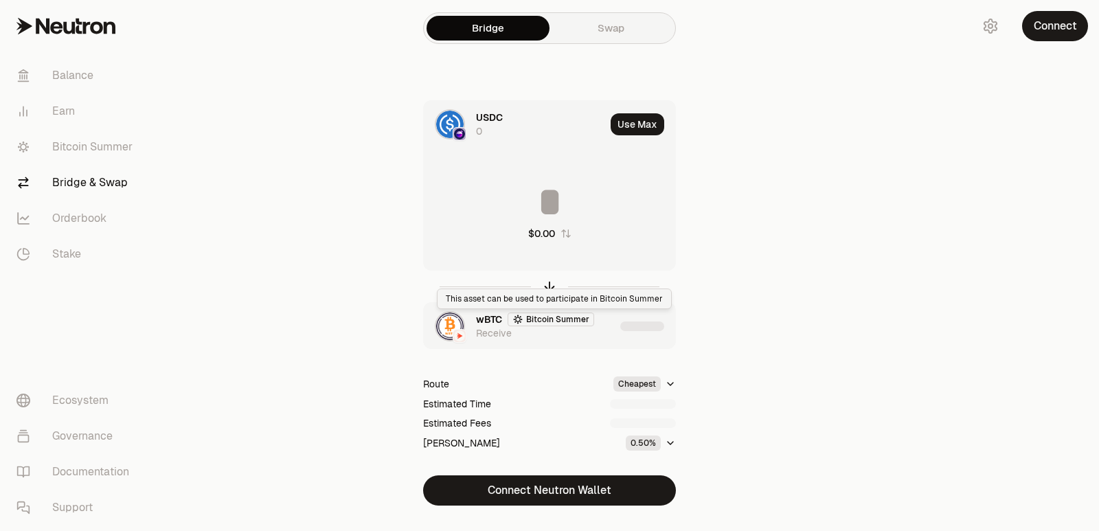  Describe the element at coordinates (450, 124) in the screenshot. I see `img: USDC Logo` at that location.